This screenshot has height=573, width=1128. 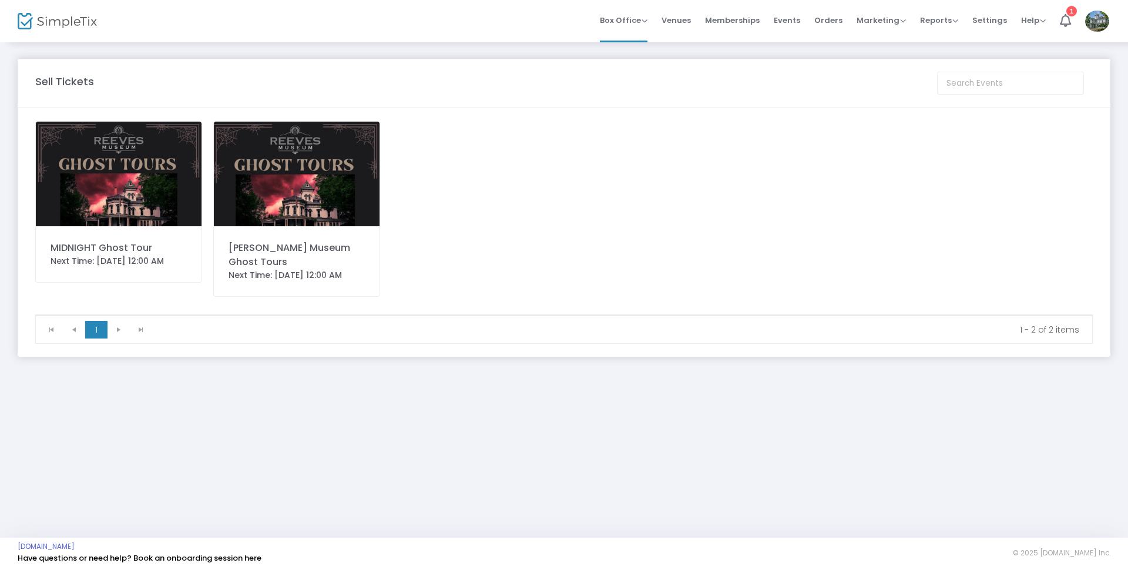 What do you see at coordinates (119, 174) in the screenshot?
I see `img: 638935635567896283GhostTours2025flyer.png` at bounding box center [119, 174].